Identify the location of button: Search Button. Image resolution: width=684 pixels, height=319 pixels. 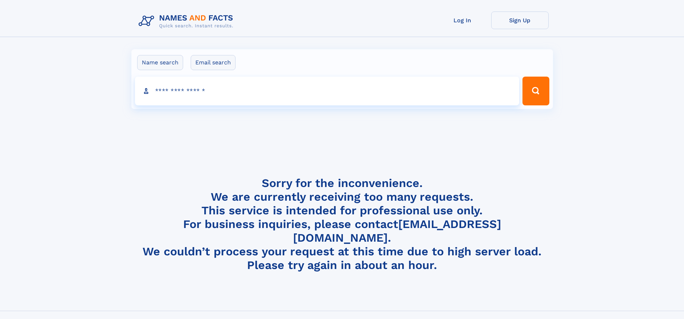
(536, 91).